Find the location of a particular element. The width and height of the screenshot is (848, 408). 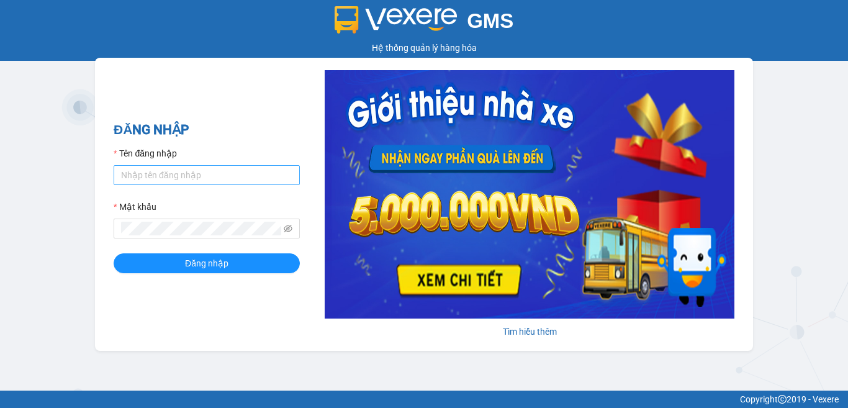

label: Tên đăng nhập is located at coordinates (145, 153).